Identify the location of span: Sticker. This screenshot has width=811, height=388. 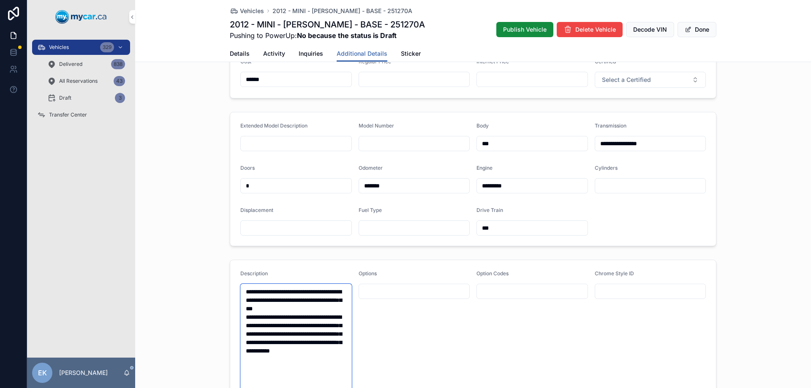
(411, 54).